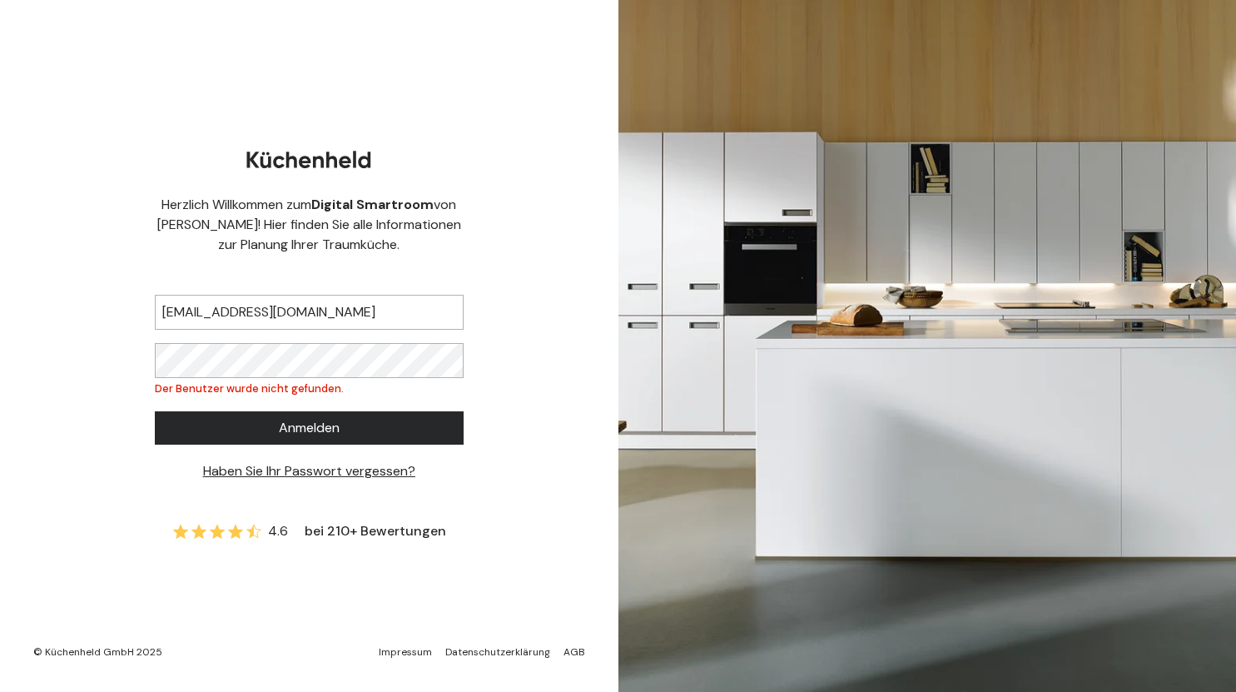  I want to click on a: Datenschutzerklärung, so click(498, 652).